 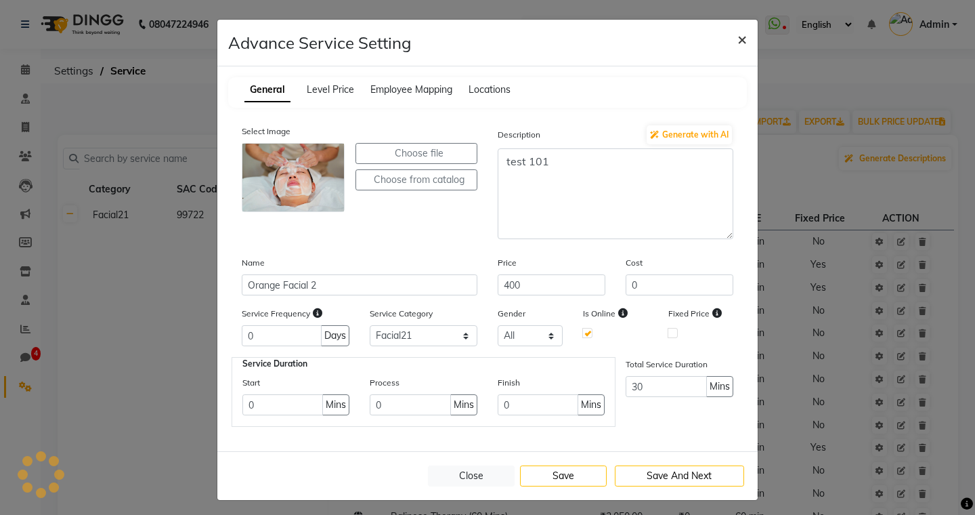 I want to click on label: Select Image, so click(x=266, y=131).